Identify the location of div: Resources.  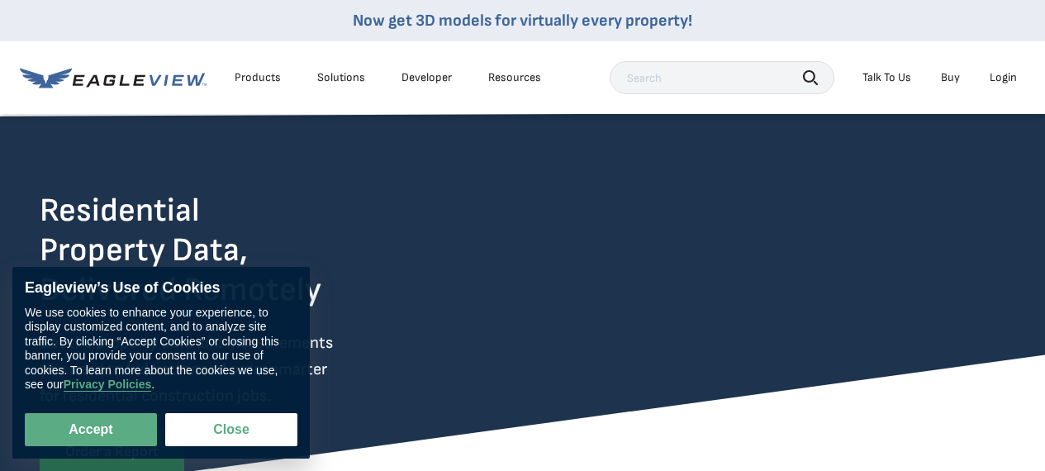
(514, 78).